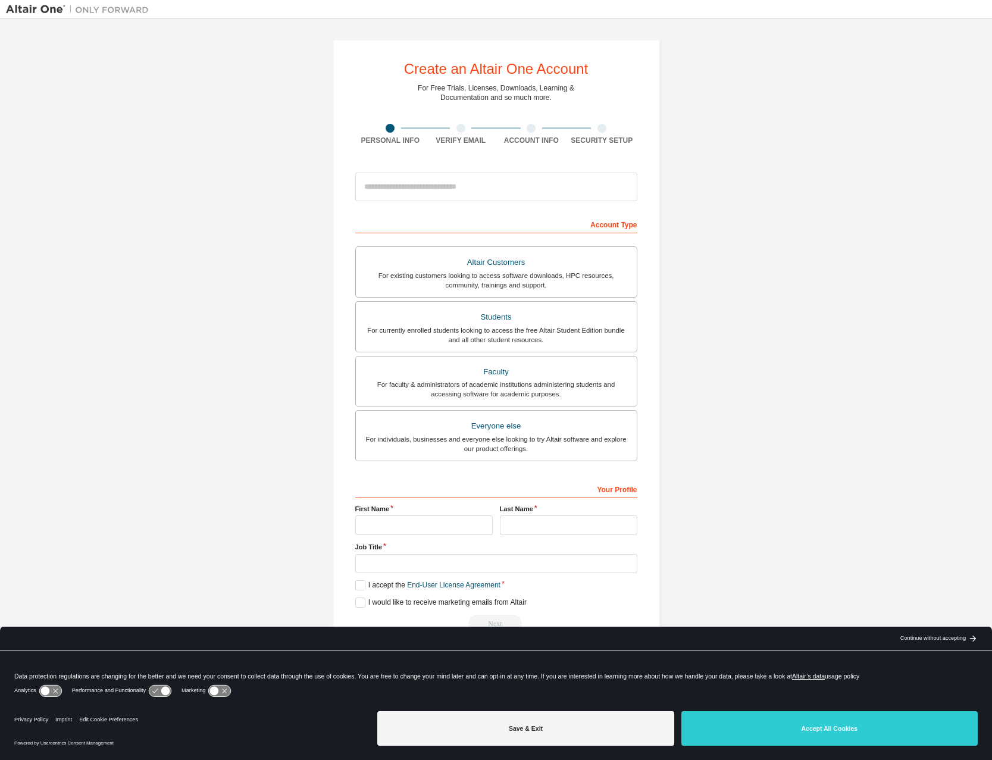  I want to click on div: For individuals, businesses and everyone else looking to try Altair software and explore our prod..., so click(496, 444).